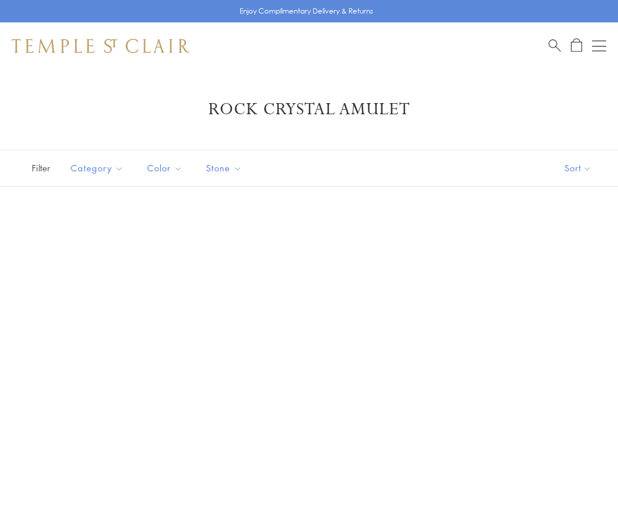 The height and width of the screenshot is (523, 618). Describe the element at coordinates (97, 168) in the screenshot. I see `button: Category` at that location.